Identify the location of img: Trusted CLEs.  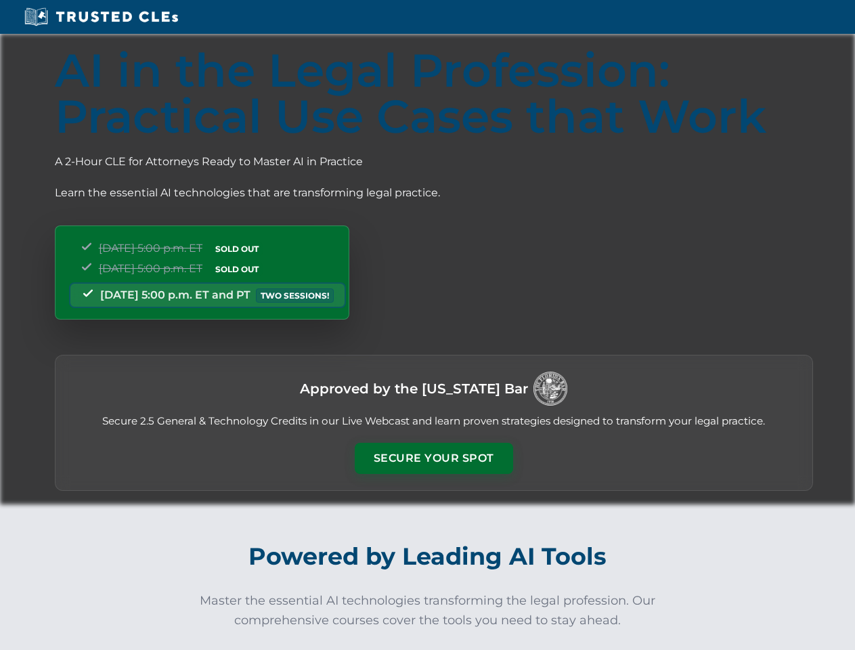
(101, 17).